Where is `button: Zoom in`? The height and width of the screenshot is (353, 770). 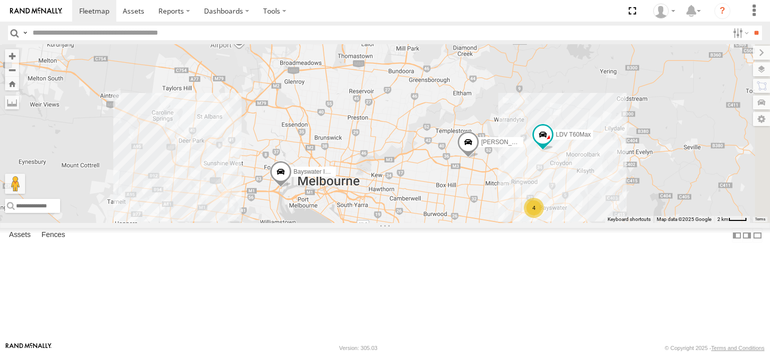 button: Zoom in is located at coordinates (12, 56).